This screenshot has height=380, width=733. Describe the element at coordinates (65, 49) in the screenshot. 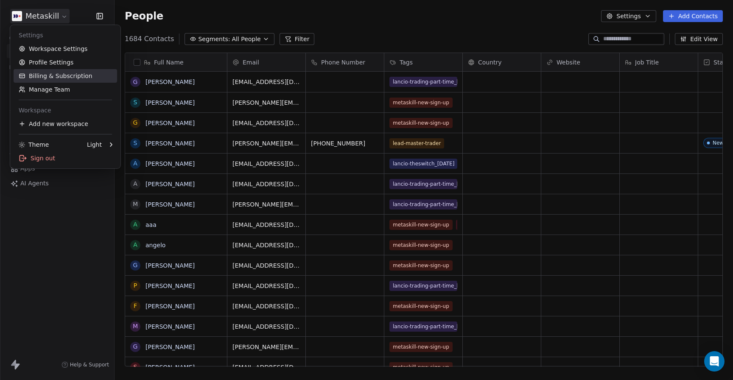

I see `a: Workspace Settings` at that location.